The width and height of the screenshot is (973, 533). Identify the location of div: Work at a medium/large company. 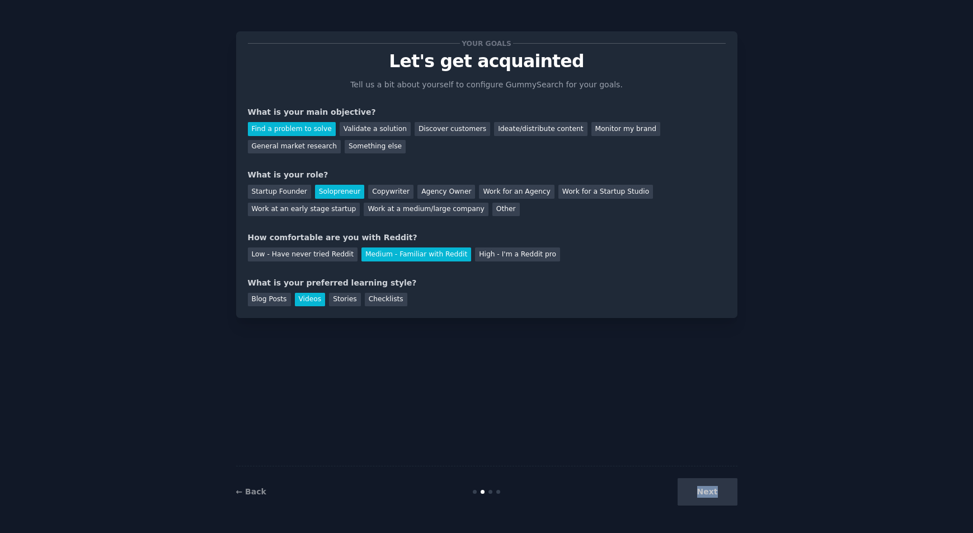
(426, 209).